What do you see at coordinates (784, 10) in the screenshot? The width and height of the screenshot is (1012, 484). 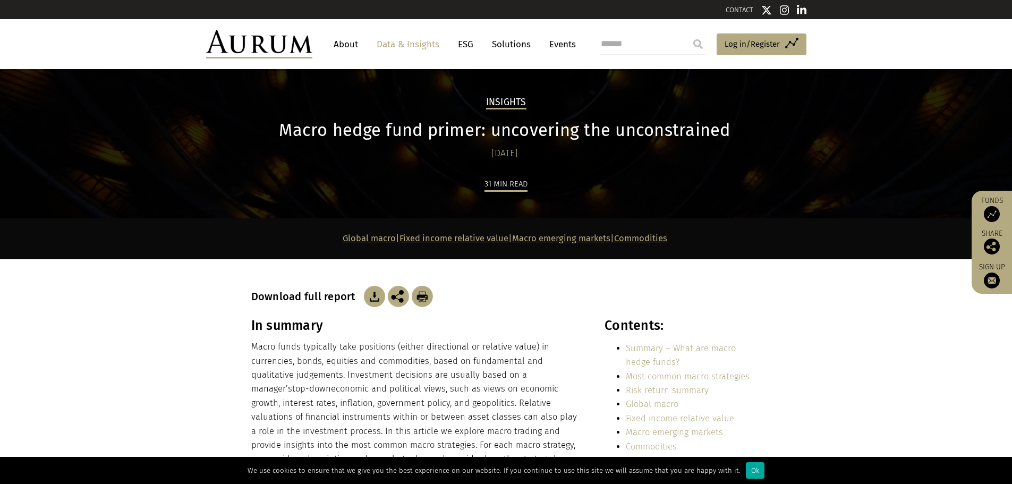 I see `img: Instagram icon` at bounding box center [784, 10].